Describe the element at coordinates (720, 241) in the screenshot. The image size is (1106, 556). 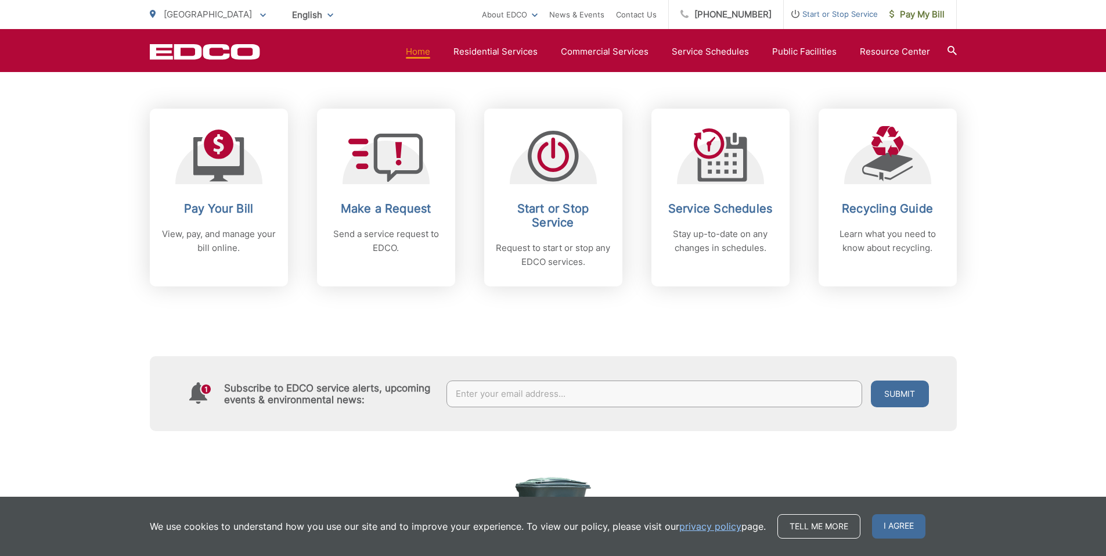
I see `p: Stay up-to-date on any changes in schedules.` at that location.